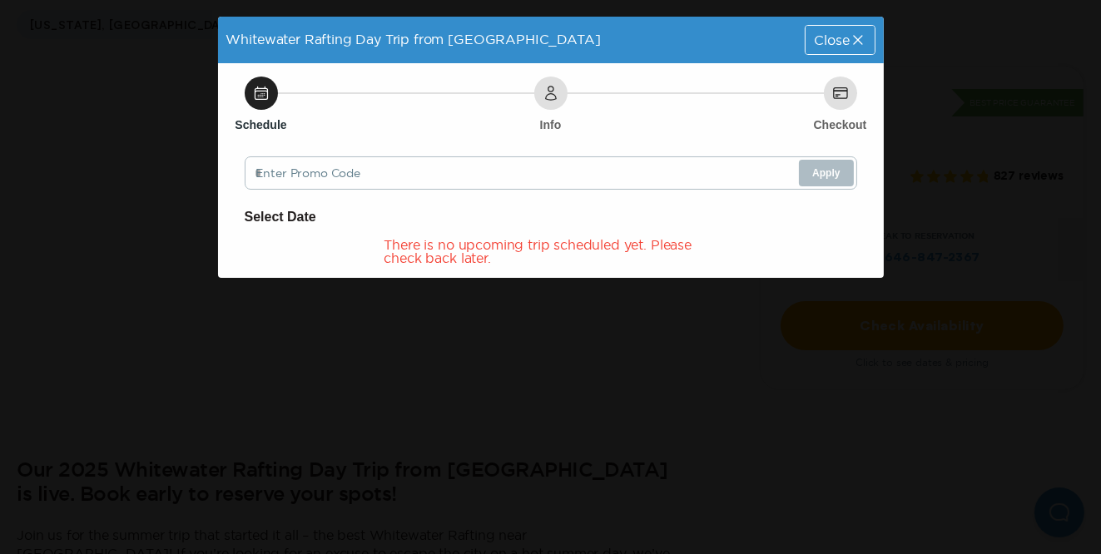 The height and width of the screenshot is (554, 1101). Describe the element at coordinates (832, 40) in the screenshot. I see `span: Close` at that location.